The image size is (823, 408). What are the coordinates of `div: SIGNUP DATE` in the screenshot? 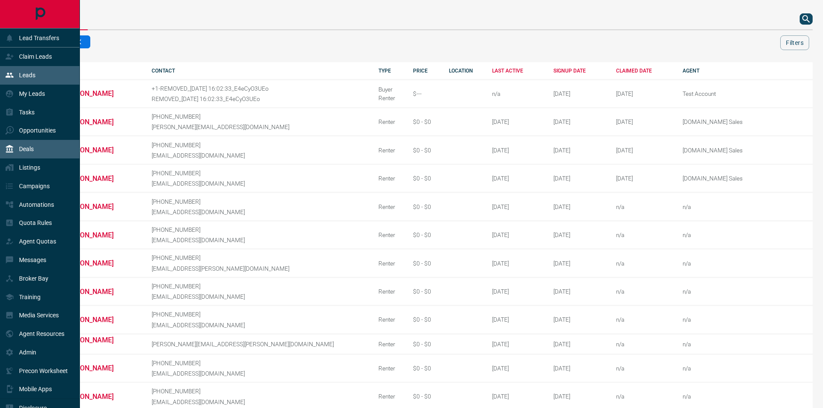 It's located at (578, 71).